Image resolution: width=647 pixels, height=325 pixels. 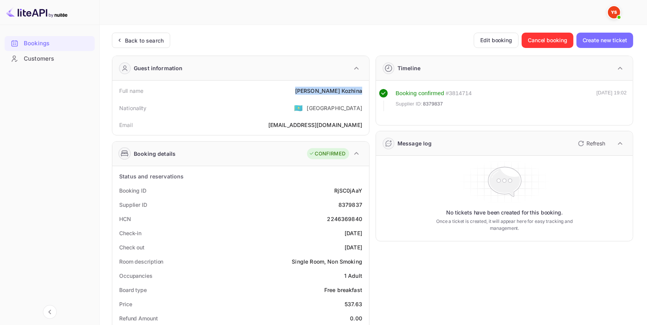 What do you see at coordinates (155, 153) in the screenshot?
I see `div: Booking details` at bounding box center [155, 153].